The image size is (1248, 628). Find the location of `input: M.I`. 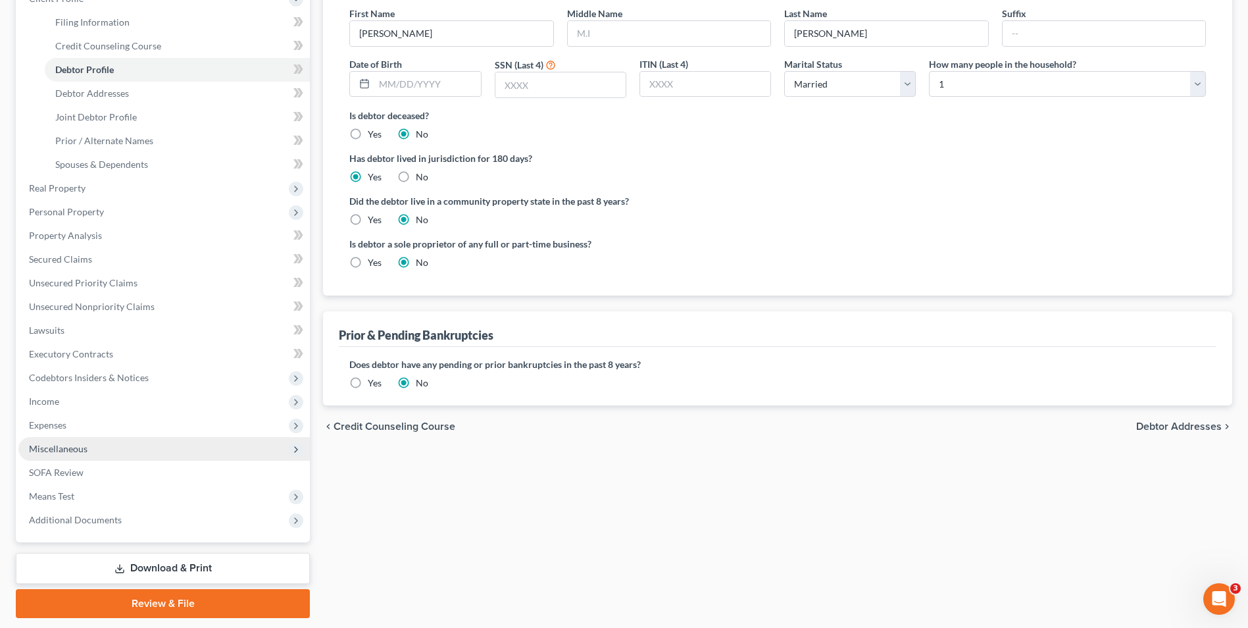

input: M.I is located at coordinates (669, 34).